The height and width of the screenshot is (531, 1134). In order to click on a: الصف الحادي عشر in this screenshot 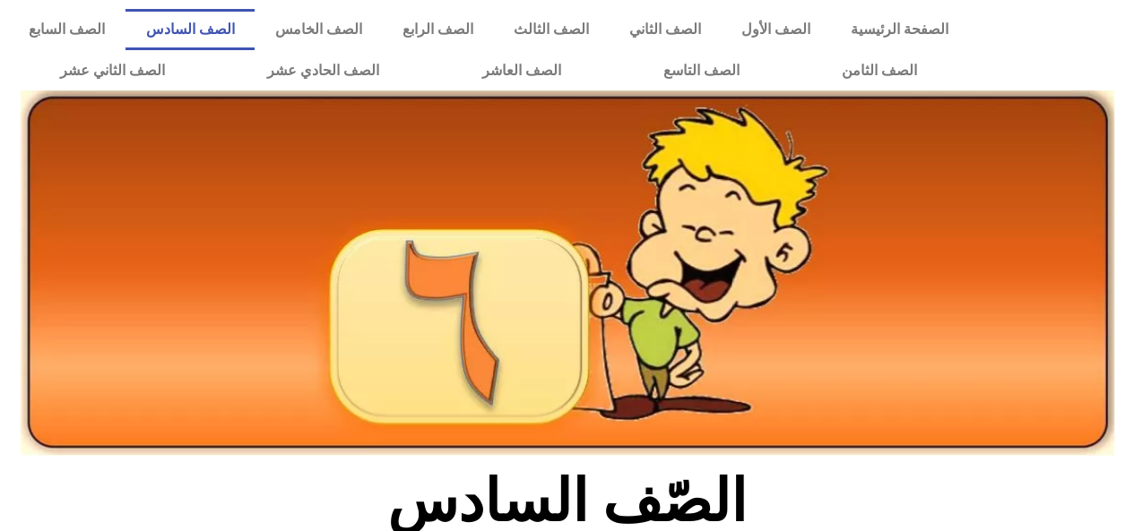, I will do `click(323, 71)`.